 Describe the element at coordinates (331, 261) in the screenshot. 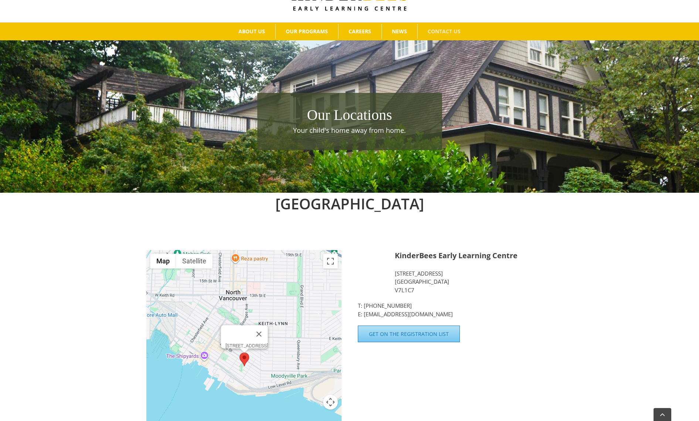

I see `button: Toggle fullscreen view` at that location.